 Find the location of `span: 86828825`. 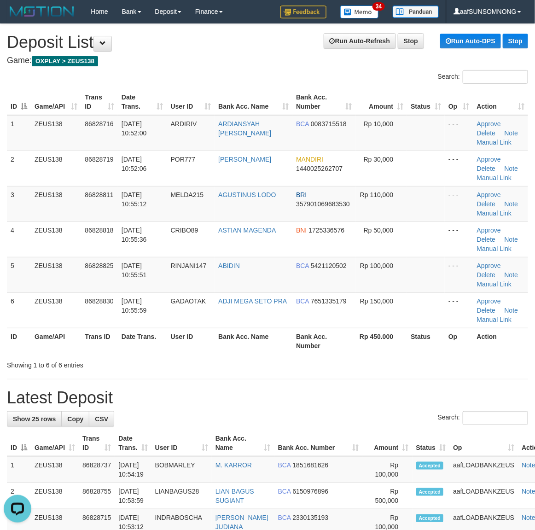

span: 86828825 is located at coordinates (99, 266).